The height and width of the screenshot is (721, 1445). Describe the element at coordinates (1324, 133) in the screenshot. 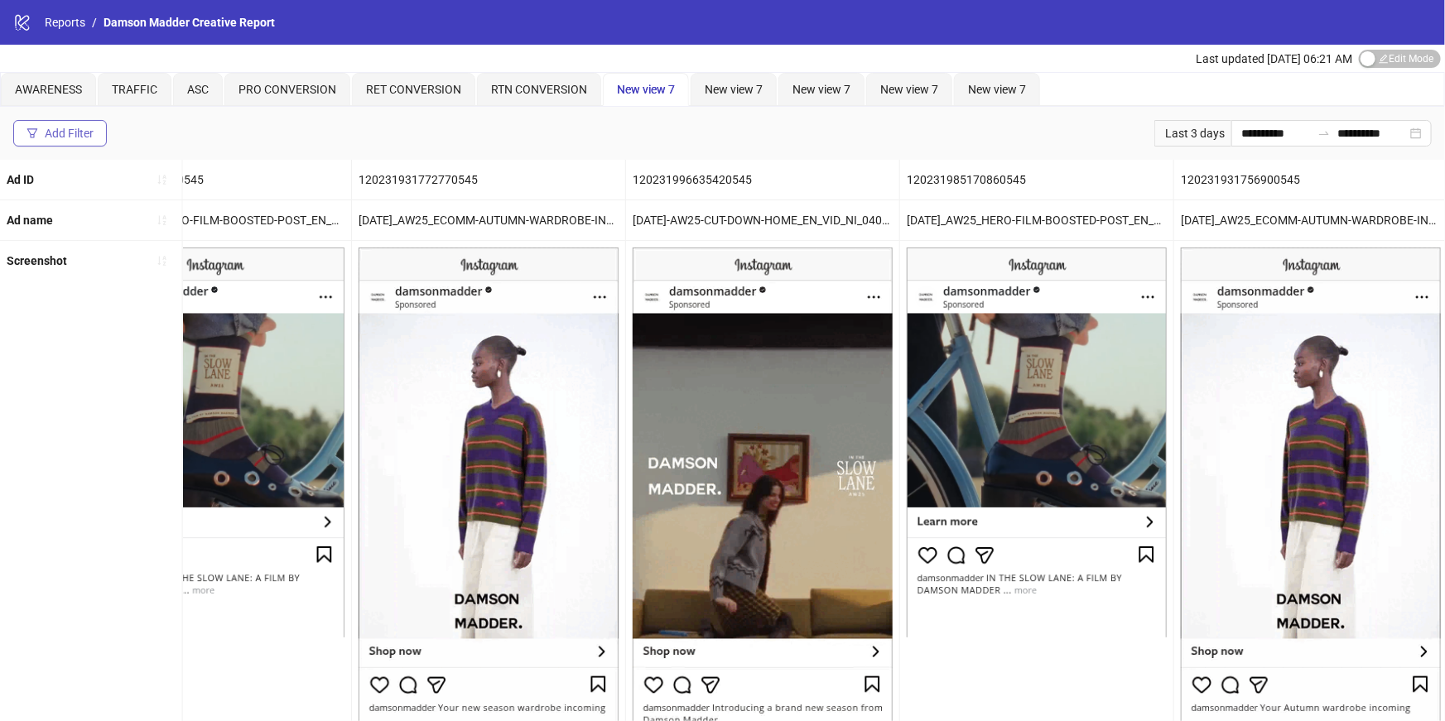

I see `span: to` at that location.